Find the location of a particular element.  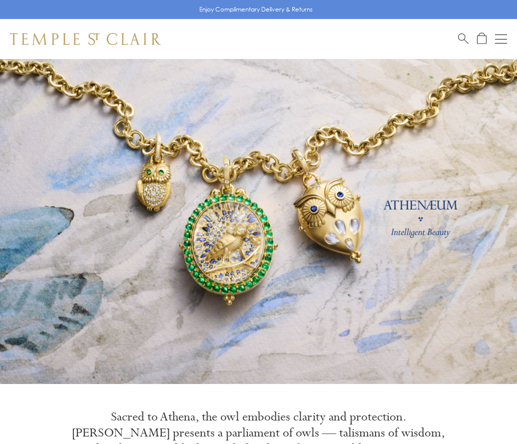

img: Temple St. Clair is located at coordinates (85, 39).